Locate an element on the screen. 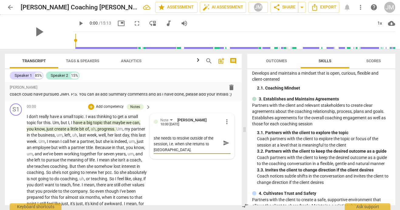  span: renew is located at coordinates (92, 173).